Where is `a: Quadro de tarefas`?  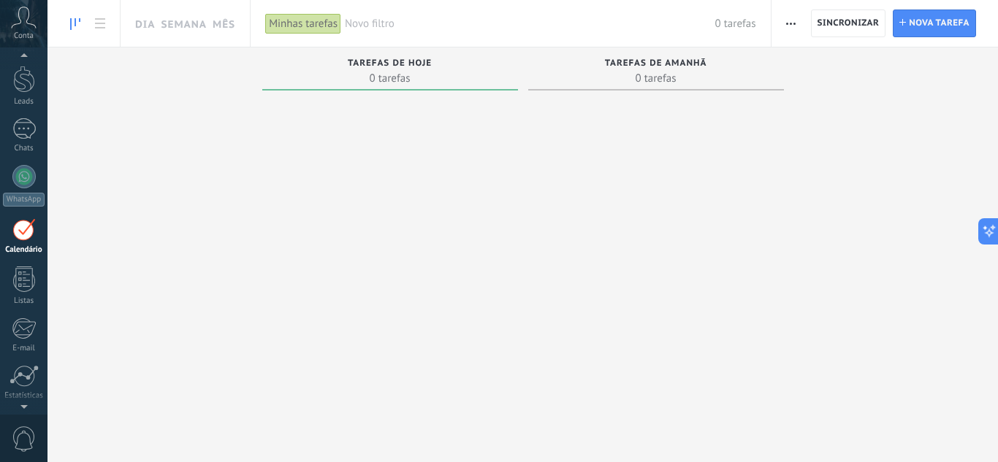 a: Quadro de tarefas is located at coordinates (75, 23).